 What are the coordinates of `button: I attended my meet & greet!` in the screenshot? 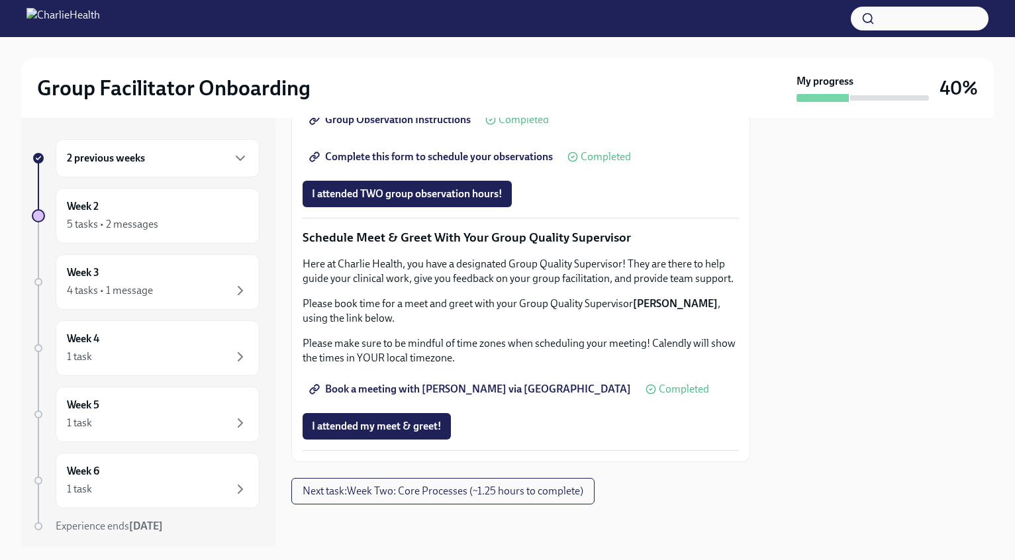 It's located at (377, 426).